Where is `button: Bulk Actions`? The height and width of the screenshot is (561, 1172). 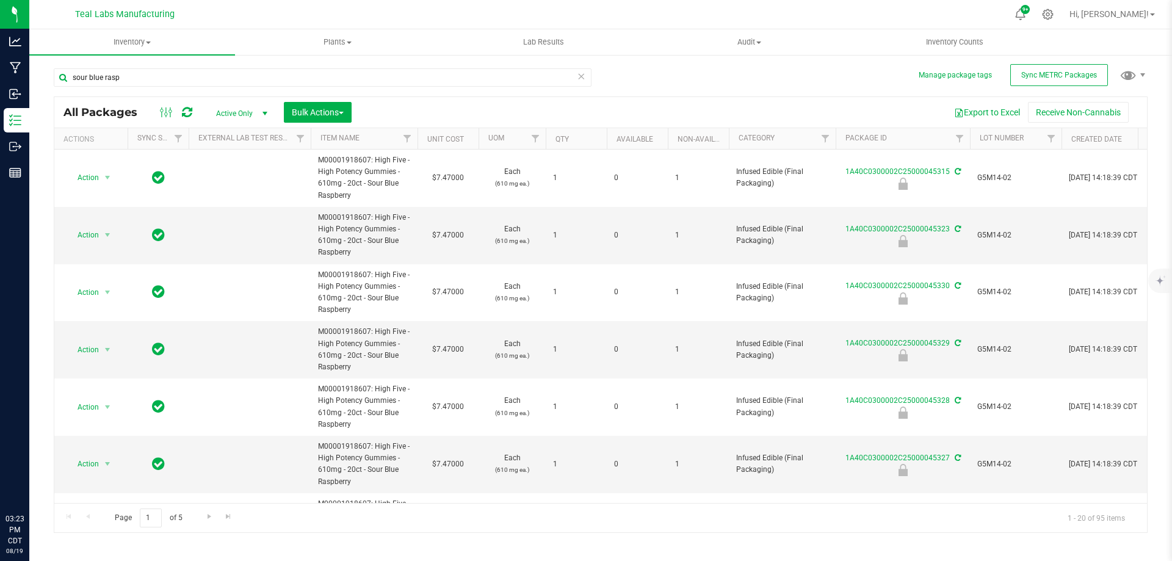 button: Bulk Actions is located at coordinates (317, 112).